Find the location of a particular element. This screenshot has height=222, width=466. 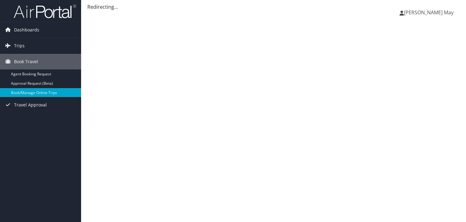

span: Travel Approval is located at coordinates (30, 105).